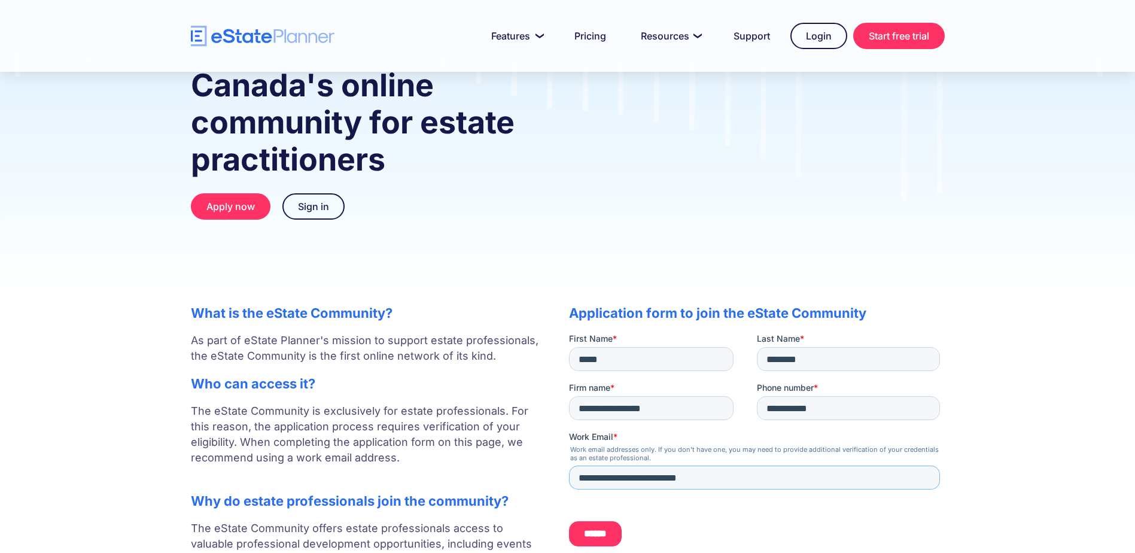  I want to click on span: Last Name, so click(209, 5).